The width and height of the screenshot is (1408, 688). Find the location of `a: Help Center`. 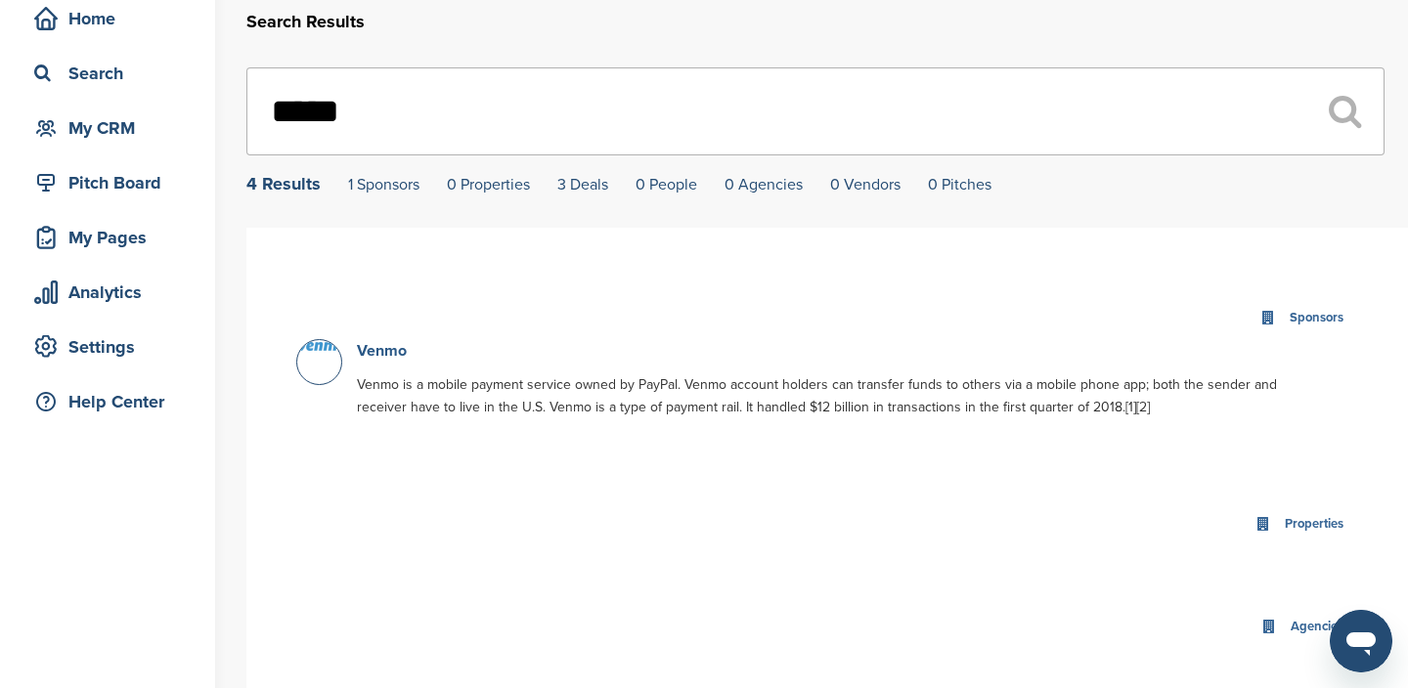

a: Help Center is located at coordinates (108, 402).